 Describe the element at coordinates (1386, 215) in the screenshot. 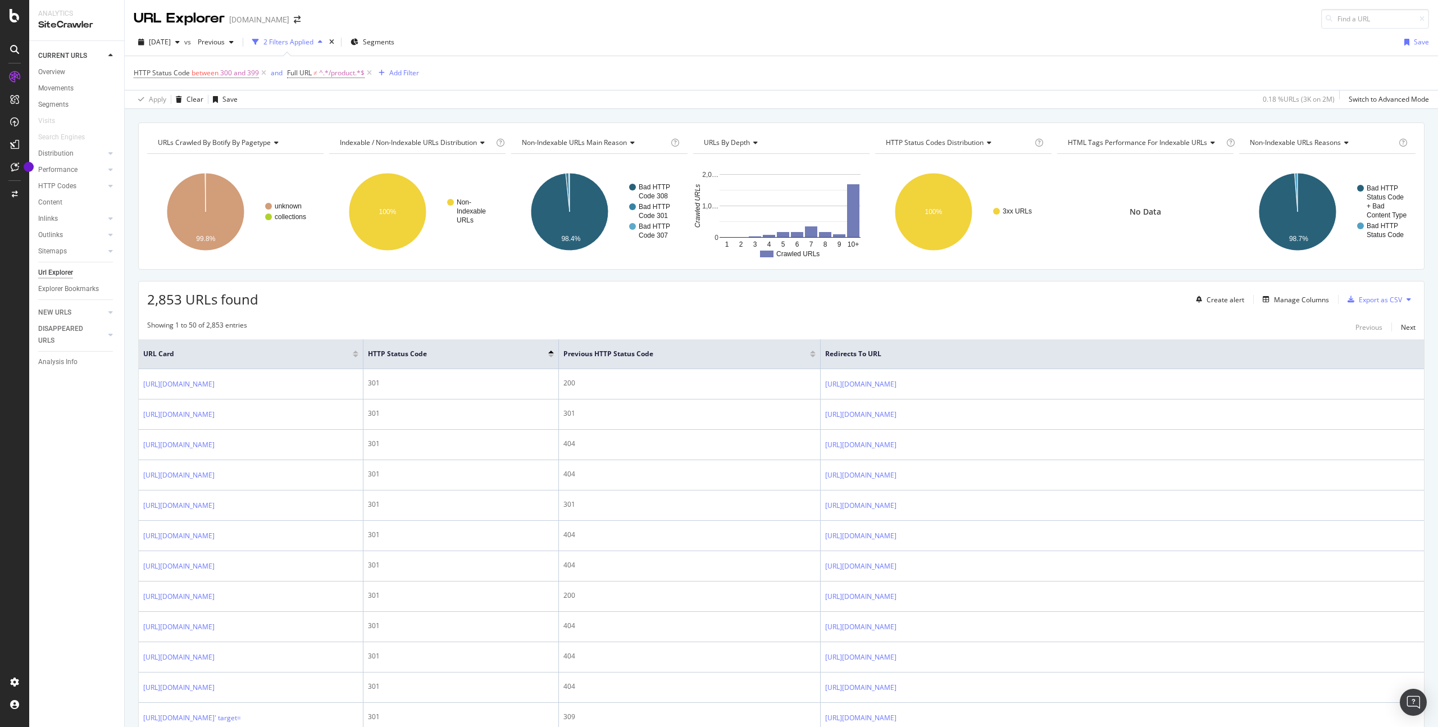

I see `text: Content Type` at that location.